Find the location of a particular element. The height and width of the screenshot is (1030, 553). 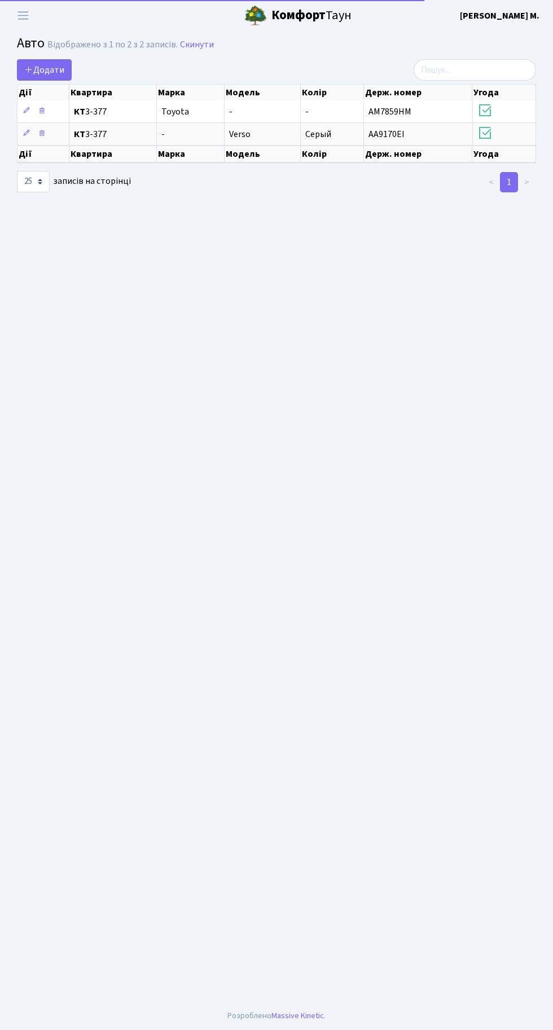

span: Verso is located at coordinates (240, 134).